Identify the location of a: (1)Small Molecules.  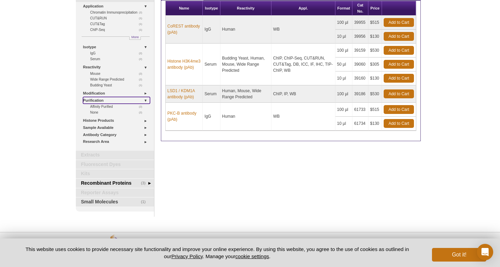
(115, 202).